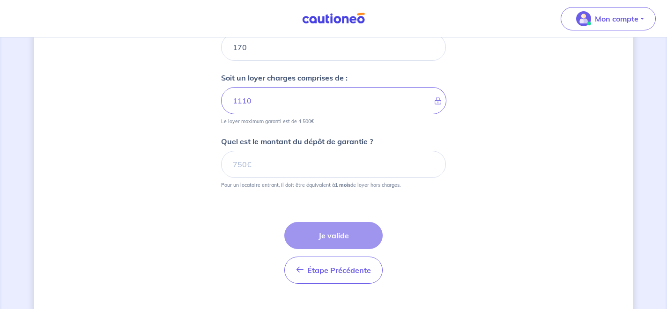 The width and height of the screenshot is (667, 309). Describe the element at coordinates (616, 19) in the screenshot. I see `p: Mon compte` at that location.